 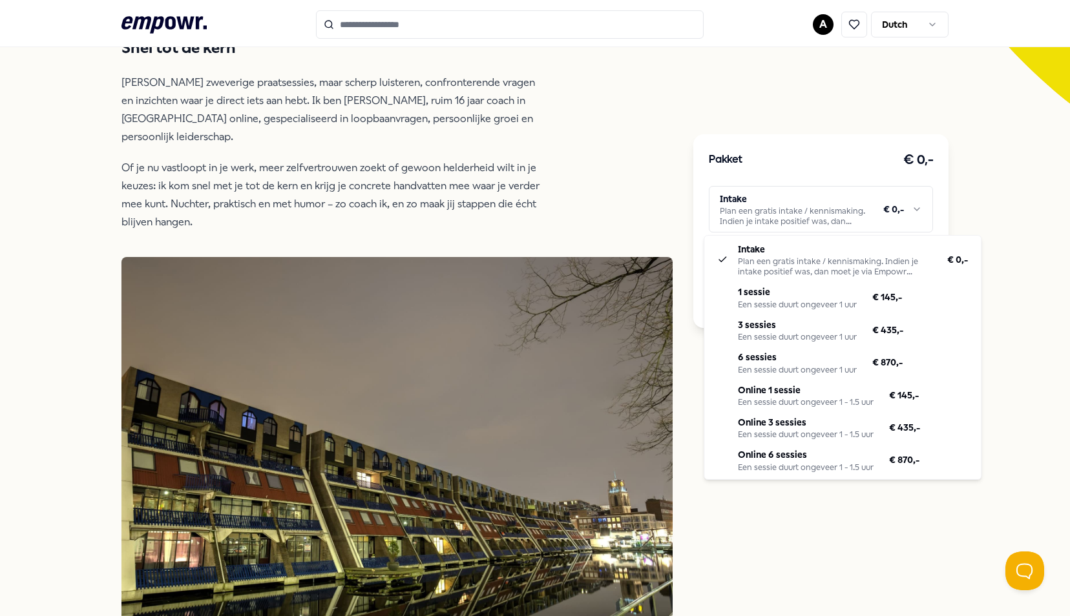 I want to click on p: 6 sessies, so click(x=797, y=357).